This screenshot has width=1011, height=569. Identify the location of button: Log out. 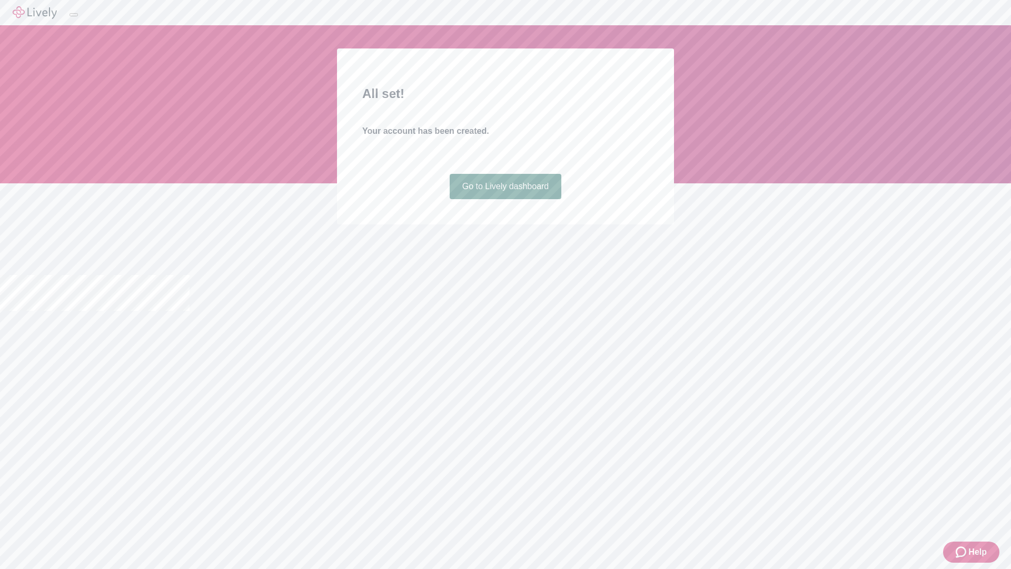
(74, 15).